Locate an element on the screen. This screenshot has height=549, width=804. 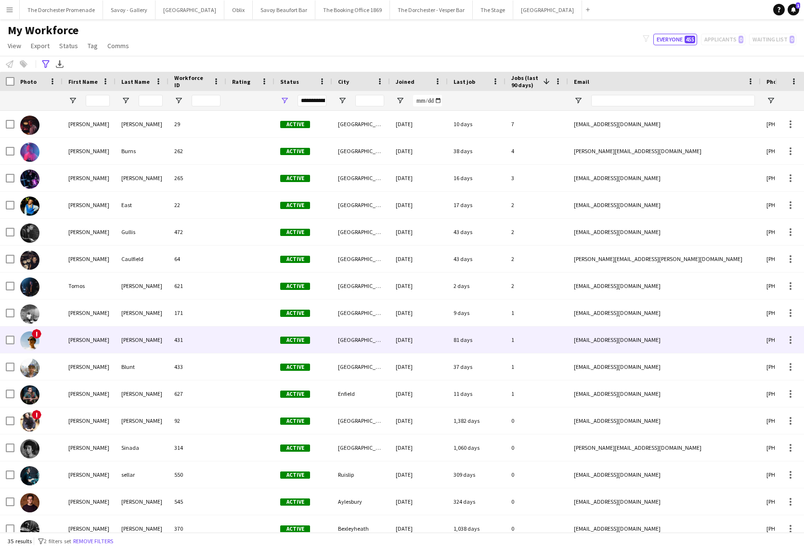
a: Status is located at coordinates (68, 46).